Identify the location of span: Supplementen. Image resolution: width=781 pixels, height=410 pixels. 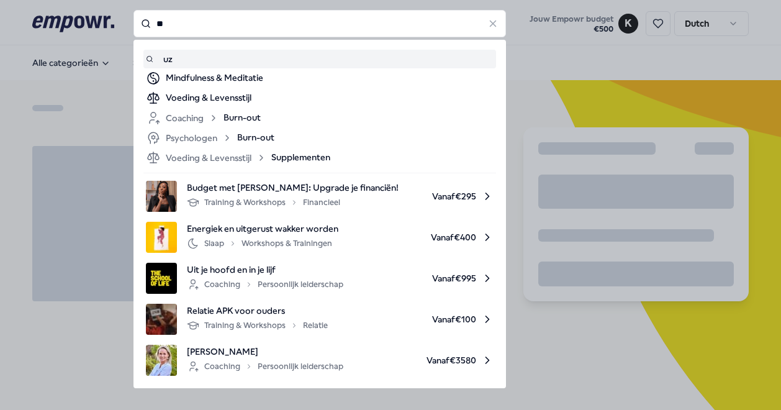
(300, 158).